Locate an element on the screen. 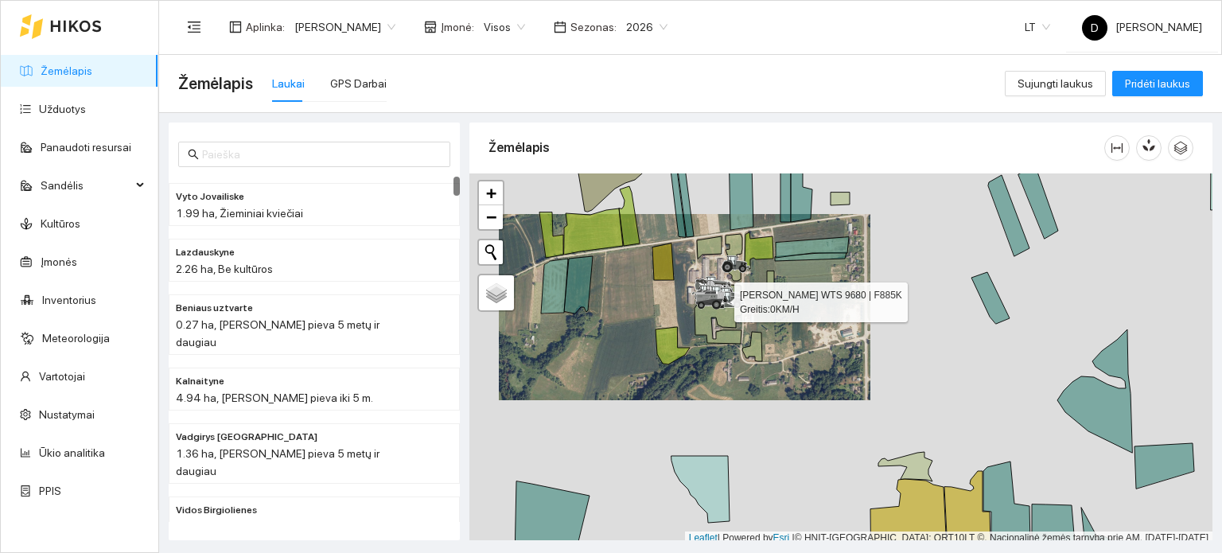 The width and height of the screenshot is (1222, 553). span: Beniaus uztvarte is located at coordinates (214, 308).